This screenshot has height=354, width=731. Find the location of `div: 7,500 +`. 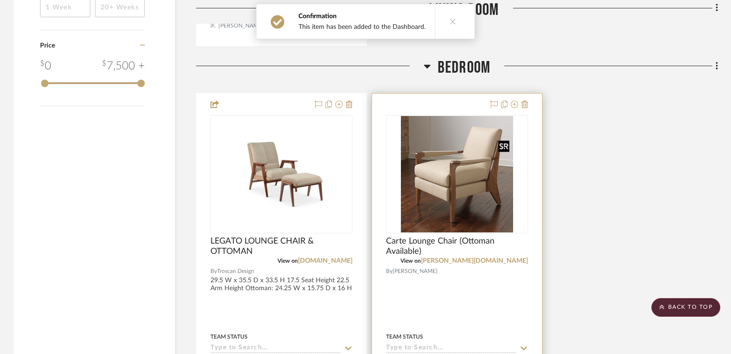

div: 7,500 + is located at coordinates (123, 66).